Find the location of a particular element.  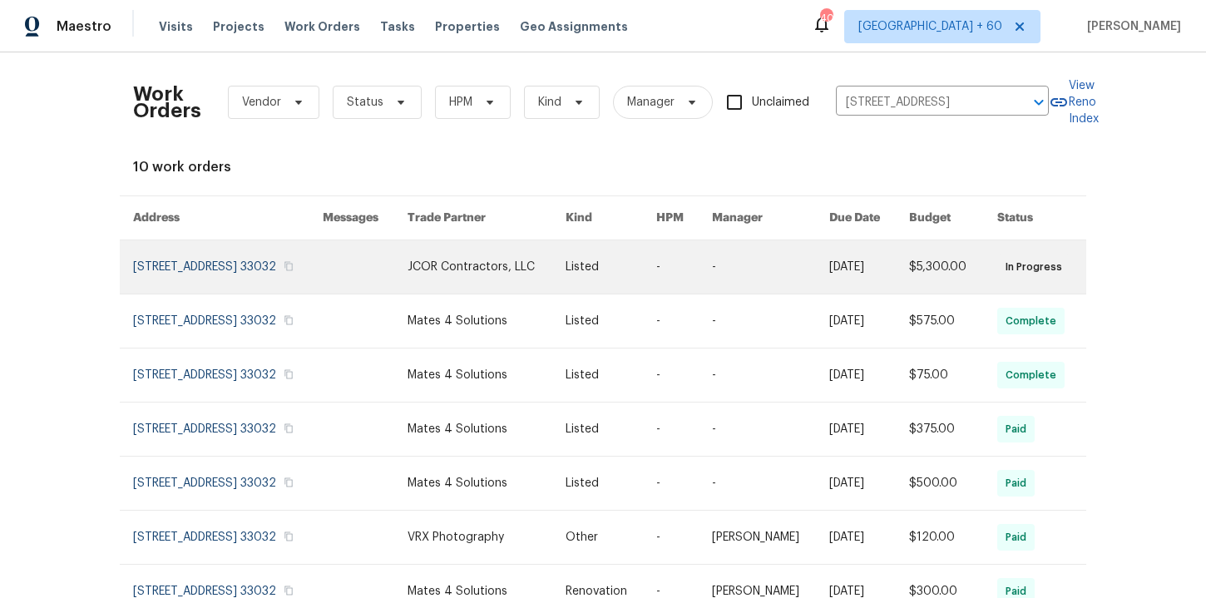

td: VRX Photography is located at coordinates (473, 537).